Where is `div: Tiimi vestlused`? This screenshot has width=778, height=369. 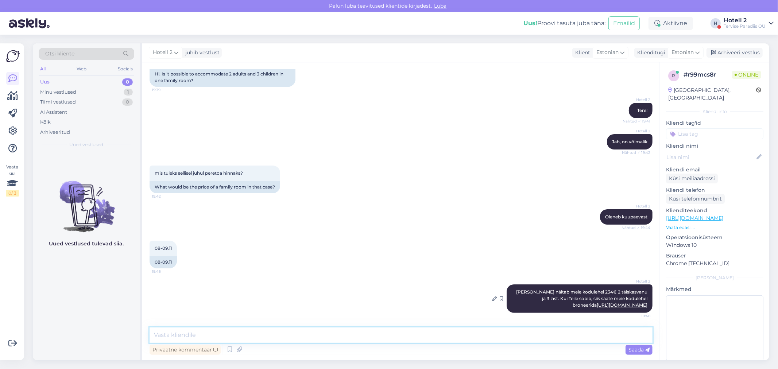
div: Tiimi vestlused is located at coordinates (58, 102).